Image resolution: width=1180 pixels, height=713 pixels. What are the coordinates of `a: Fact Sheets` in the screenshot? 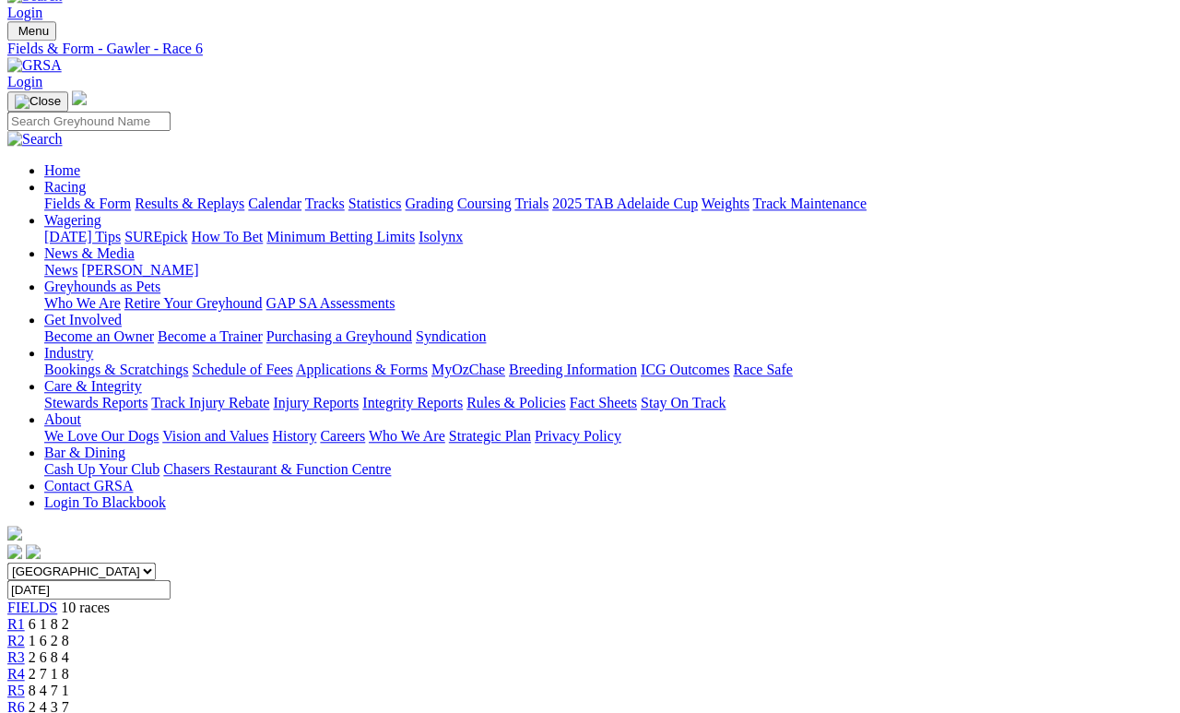 It's located at (603, 402).